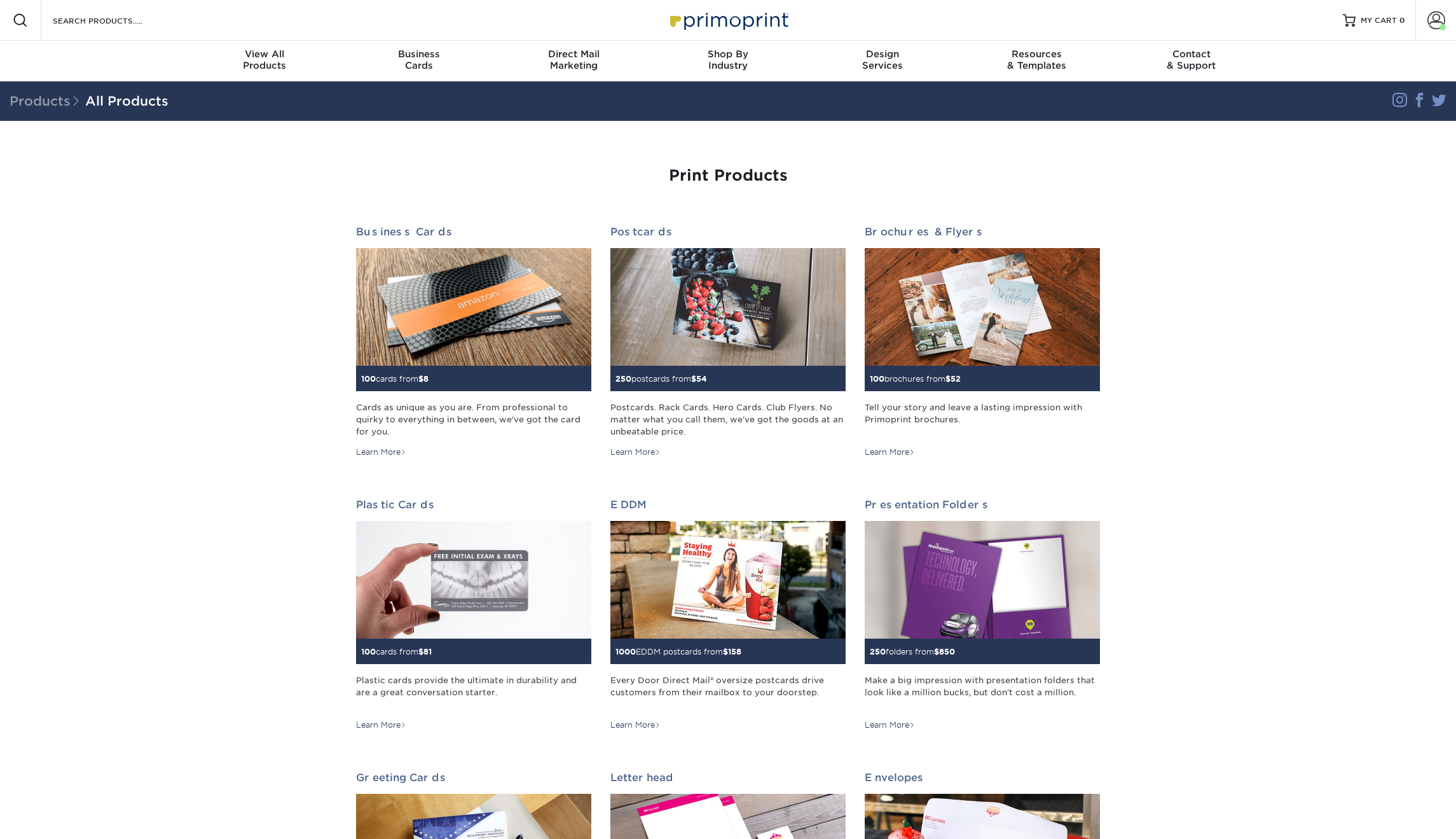 The height and width of the screenshot is (839, 1456). What do you see at coordinates (1191, 61) in the screenshot?
I see `a: Contact& Support` at bounding box center [1191, 61].